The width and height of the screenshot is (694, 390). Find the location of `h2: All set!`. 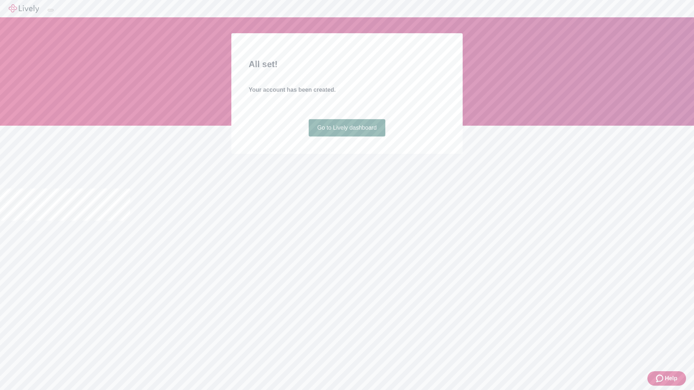

h2: All set! is located at coordinates (347, 64).